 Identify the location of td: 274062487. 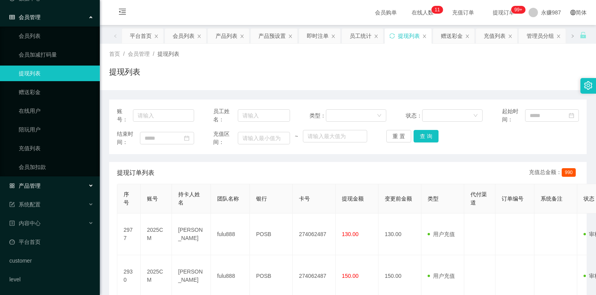
(314, 234).